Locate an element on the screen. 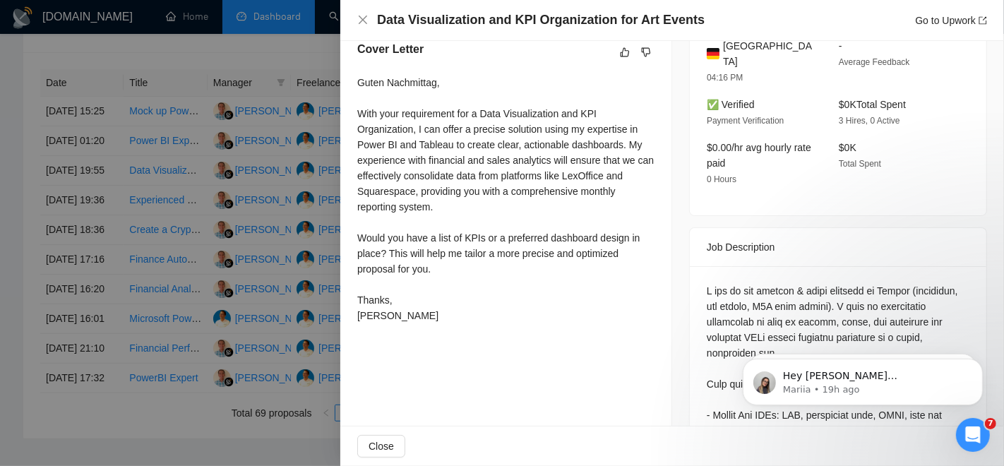  span: $0.00/hr avg hourly rate paid is located at coordinates (759, 155).